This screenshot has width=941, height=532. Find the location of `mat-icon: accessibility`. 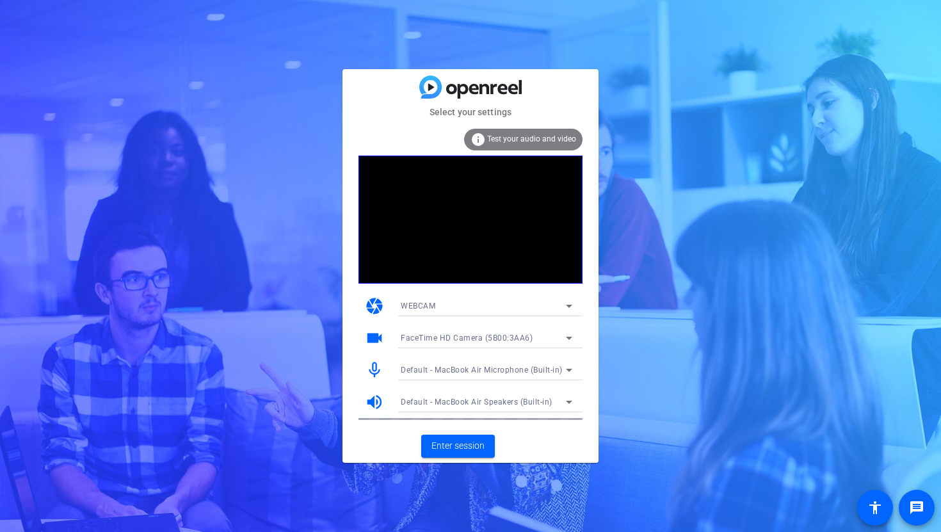

mat-icon: accessibility is located at coordinates (875, 507).